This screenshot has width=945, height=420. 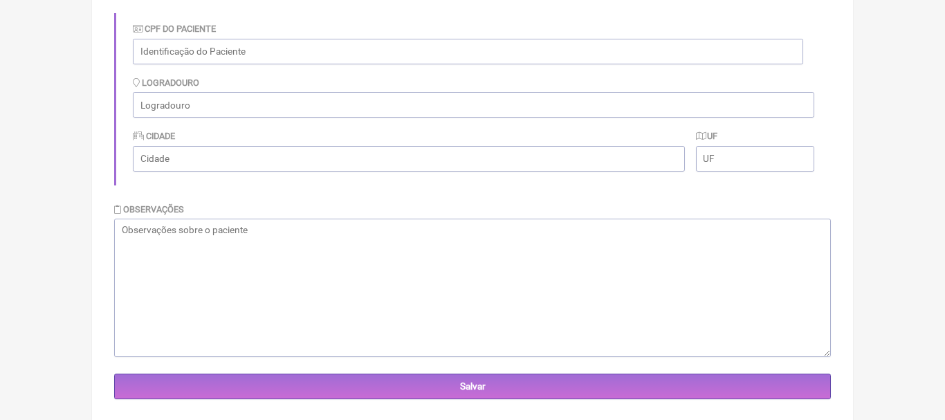 I want to click on label: Cidade, so click(x=154, y=136).